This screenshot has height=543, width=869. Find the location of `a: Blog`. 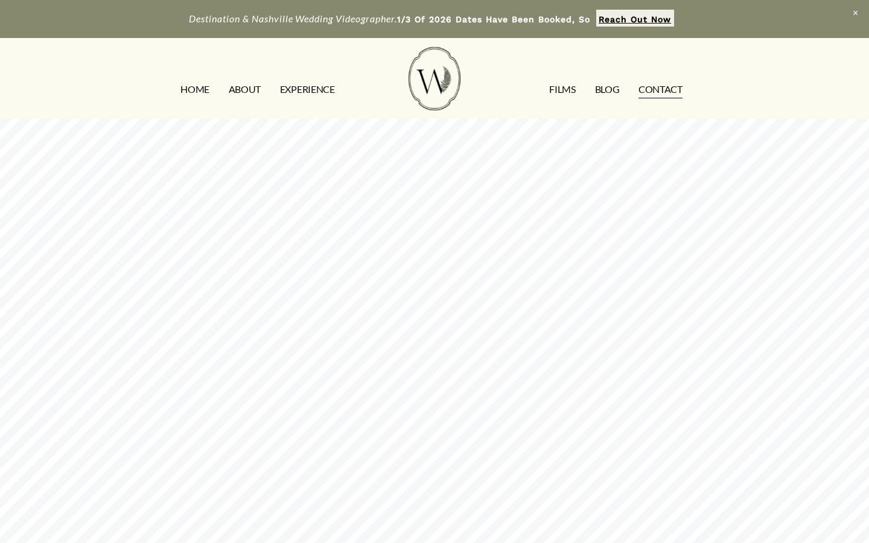

a: Blog is located at coordinates (607, 90).